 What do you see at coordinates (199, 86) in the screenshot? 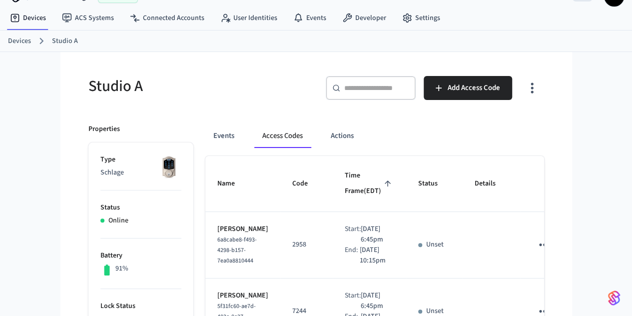
I see `h5: Studio A` at bounding box center [199, 86].